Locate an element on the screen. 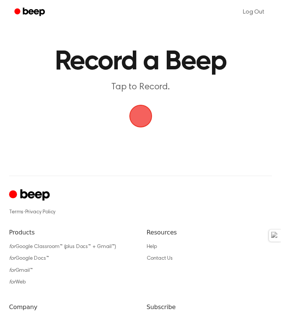 Image resolution: width=281 pixels, height=317 pixels. a: Beep is located at coordinates (30, 12).